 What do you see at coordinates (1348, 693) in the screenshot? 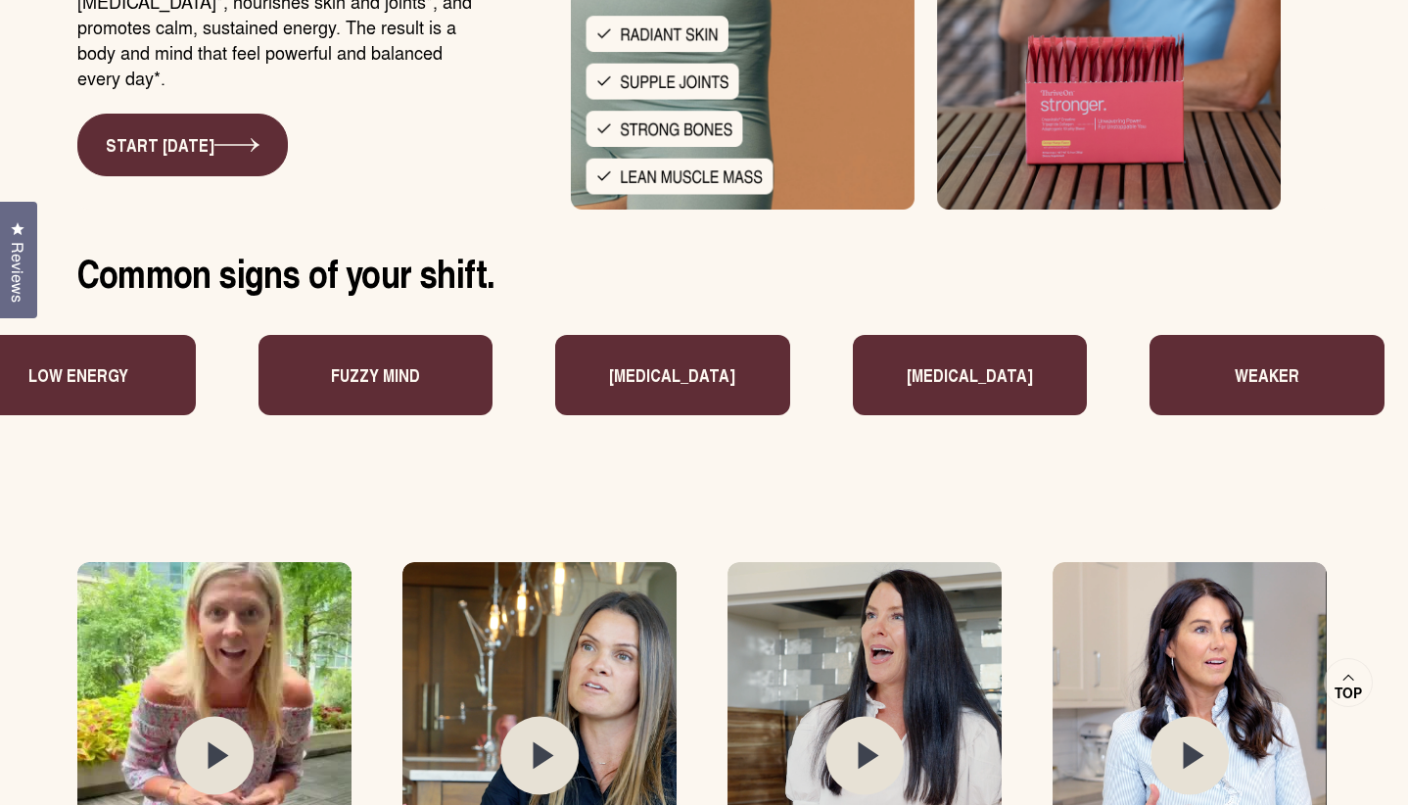
I see `span: Top` at bounding box center [1348, 693].